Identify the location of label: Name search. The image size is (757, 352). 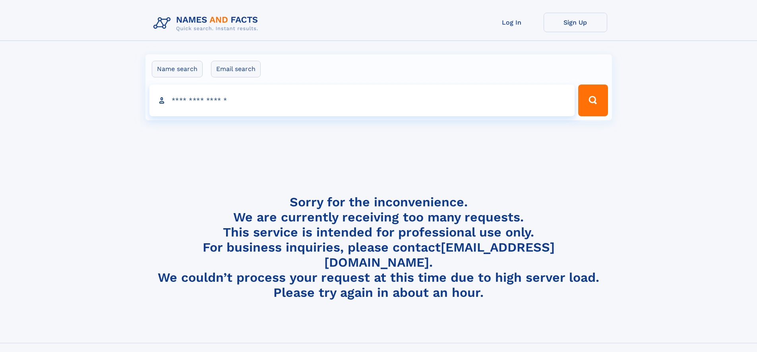
(177, 69).